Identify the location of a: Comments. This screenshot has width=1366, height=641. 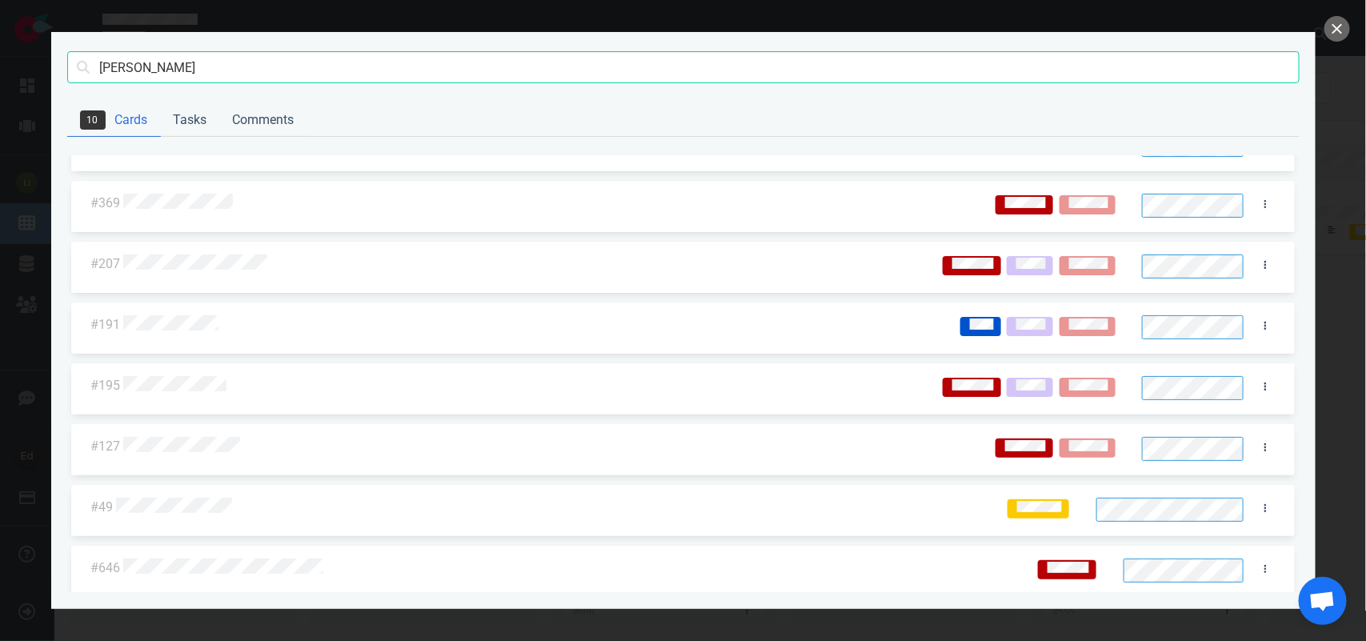
(263, 120).